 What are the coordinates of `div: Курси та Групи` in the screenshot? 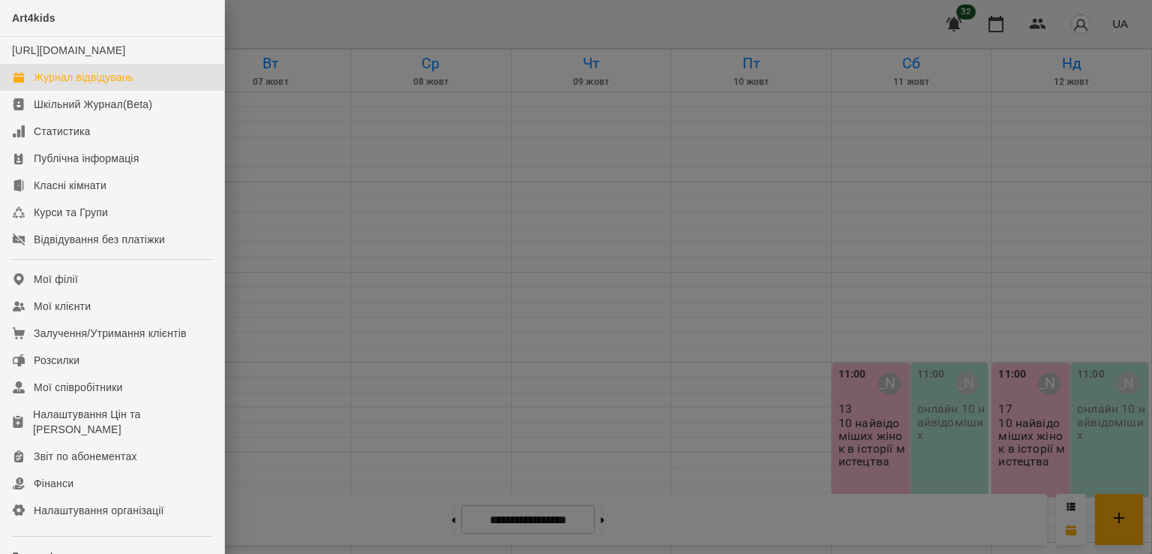 It's located at (71, 212).